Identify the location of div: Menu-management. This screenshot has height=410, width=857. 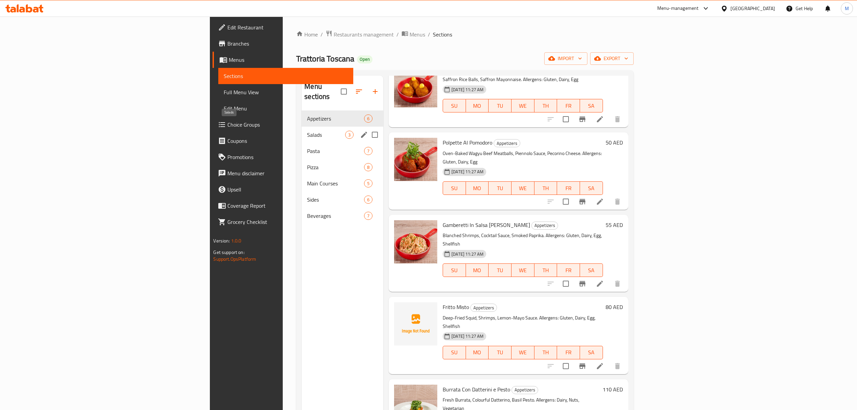
(678, 8).